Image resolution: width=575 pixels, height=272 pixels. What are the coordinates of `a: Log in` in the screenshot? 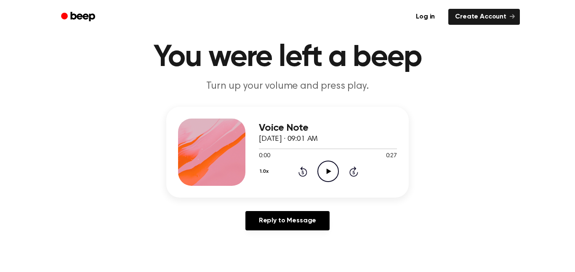 It's located at (425, 17).